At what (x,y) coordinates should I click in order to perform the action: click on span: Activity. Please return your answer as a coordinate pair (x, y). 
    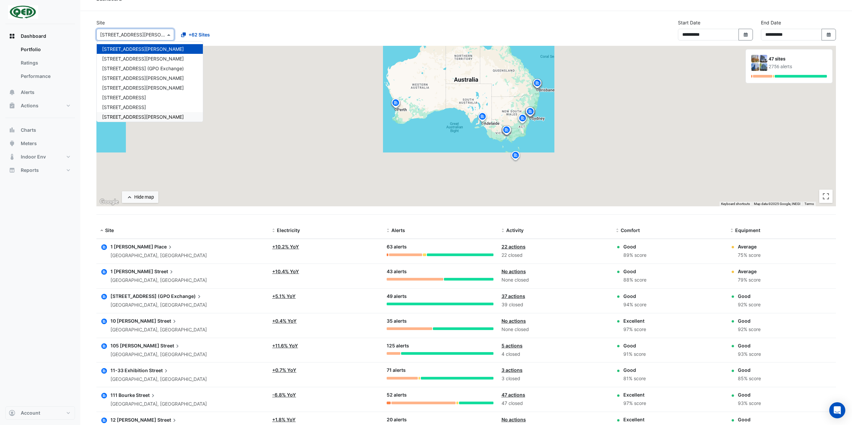
    Looking at the image, I should click on (515, 230).